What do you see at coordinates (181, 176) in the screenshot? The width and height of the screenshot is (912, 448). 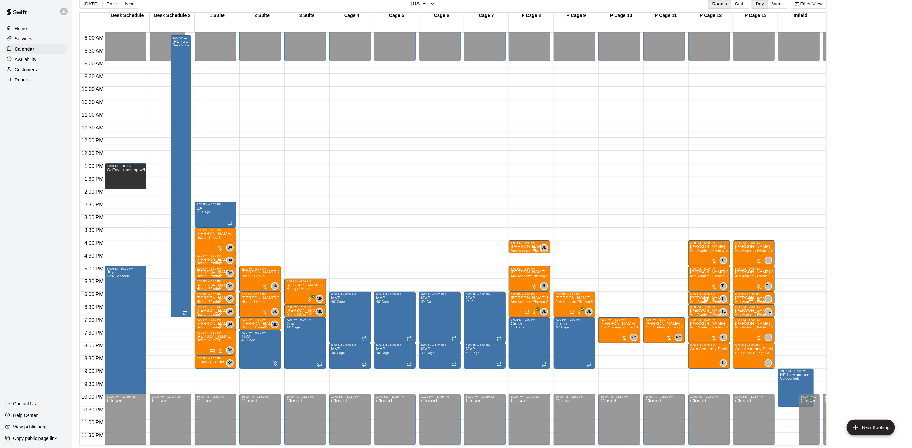 I see `div: 8:00 AM – 7:00 PM: Logan Gersbeck` at bounding box center [181, 176].